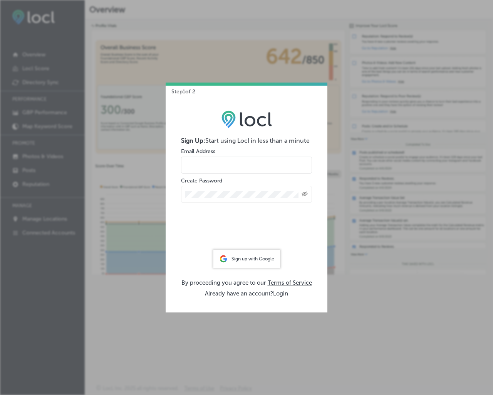  I want to click on a: Terms of Service, so click(290, 283).